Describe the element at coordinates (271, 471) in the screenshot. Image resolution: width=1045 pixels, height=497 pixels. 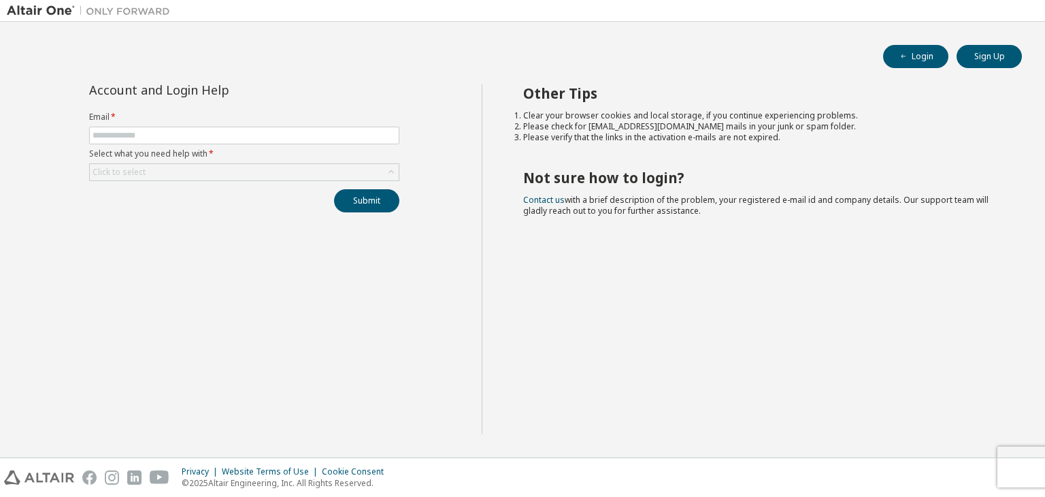
I see `div: Website Terms of Use` at that location.